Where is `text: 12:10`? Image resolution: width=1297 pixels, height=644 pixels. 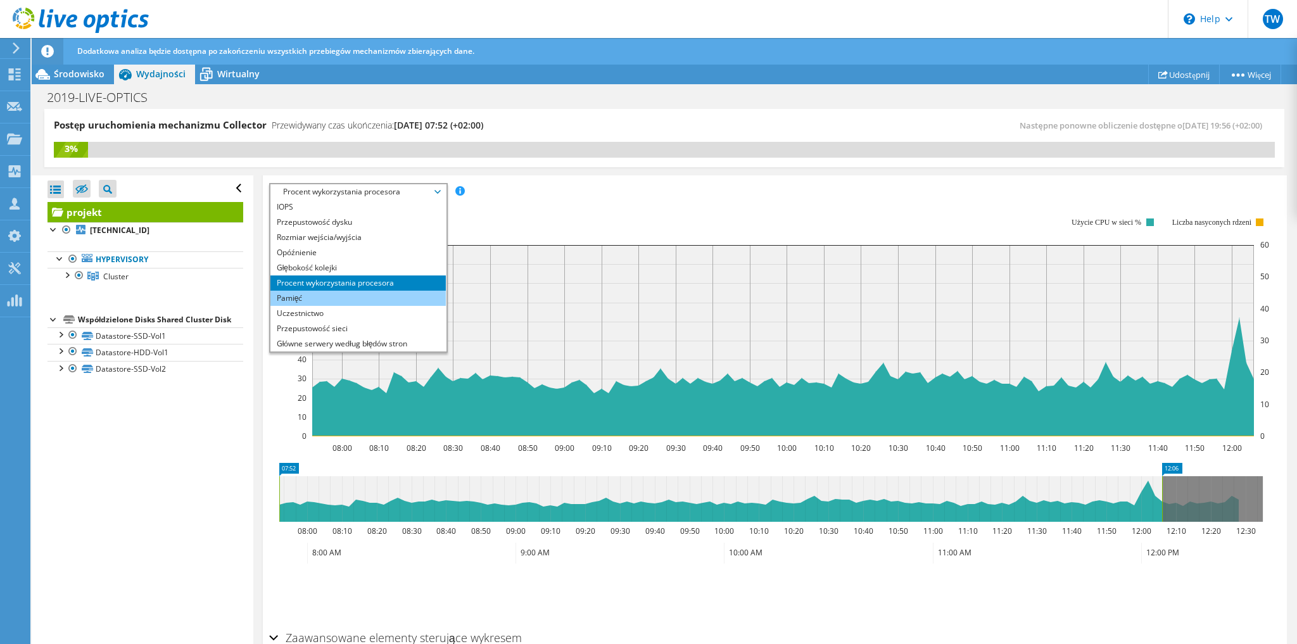
text: 12:10 is located at coordinates (1175, 531).